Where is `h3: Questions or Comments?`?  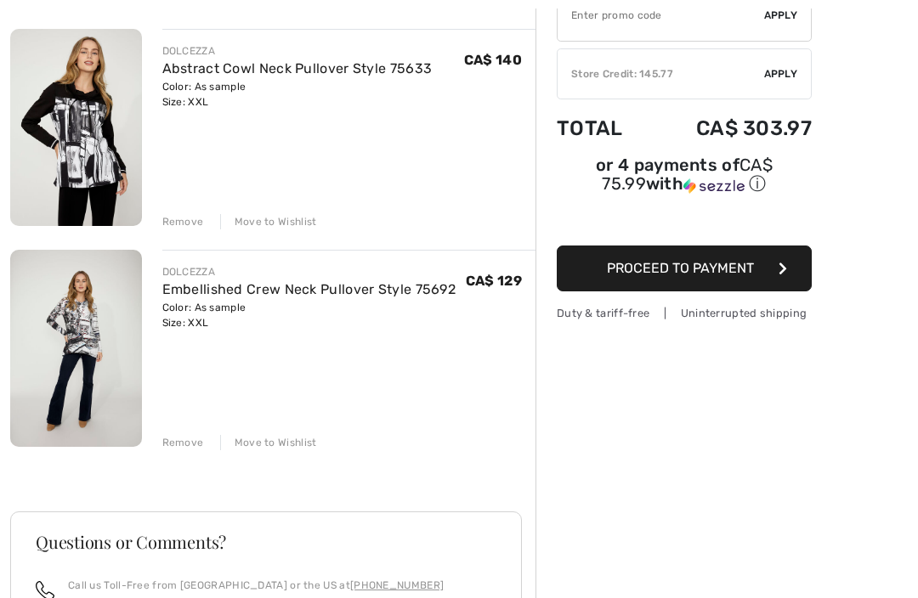
h3: Questions or Comments? is located at coordinates (266, 542).